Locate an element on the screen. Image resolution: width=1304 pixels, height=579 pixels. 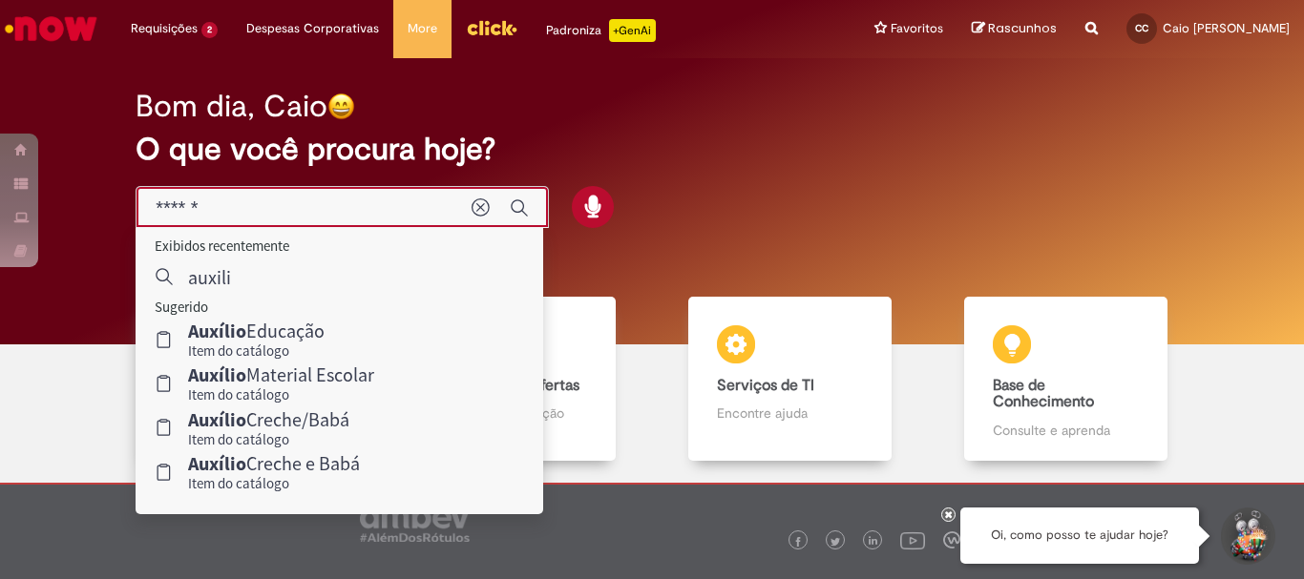
a: Serviços de TI Encontre ajuda is located at coordinates (789, 379).